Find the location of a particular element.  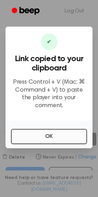

a: Beep is located at coordinates (26, 11).